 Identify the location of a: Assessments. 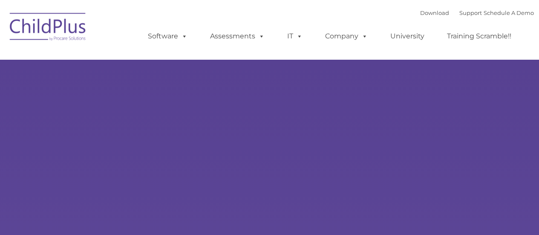
(237, 36).